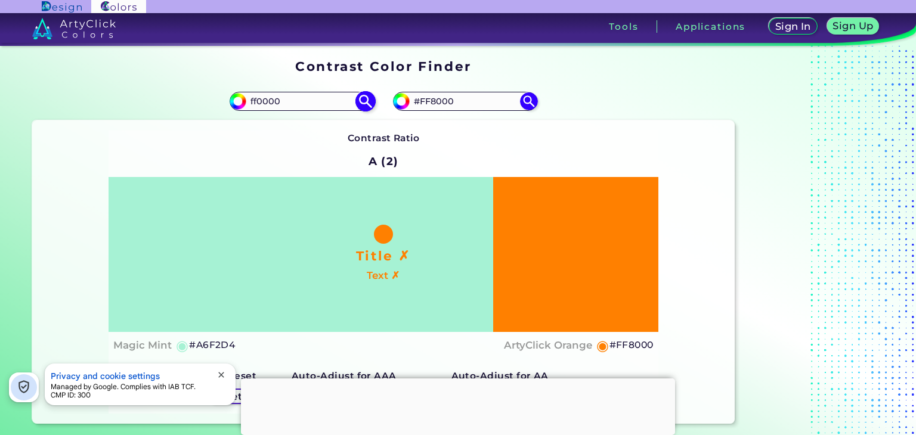 The height and width of the screenshot is (435, 916). What do you see at coordinates (383, 256) in the screenshot?
I see `h1: Title ✗` at bounding box center [383, 256].